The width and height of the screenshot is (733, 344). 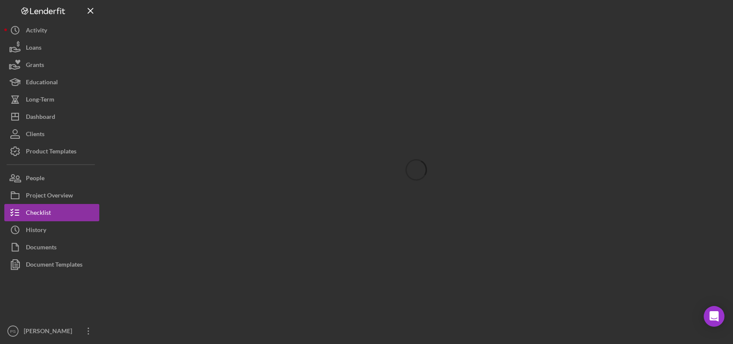 I want to click on div: Documents, so click(x=41, y=248).